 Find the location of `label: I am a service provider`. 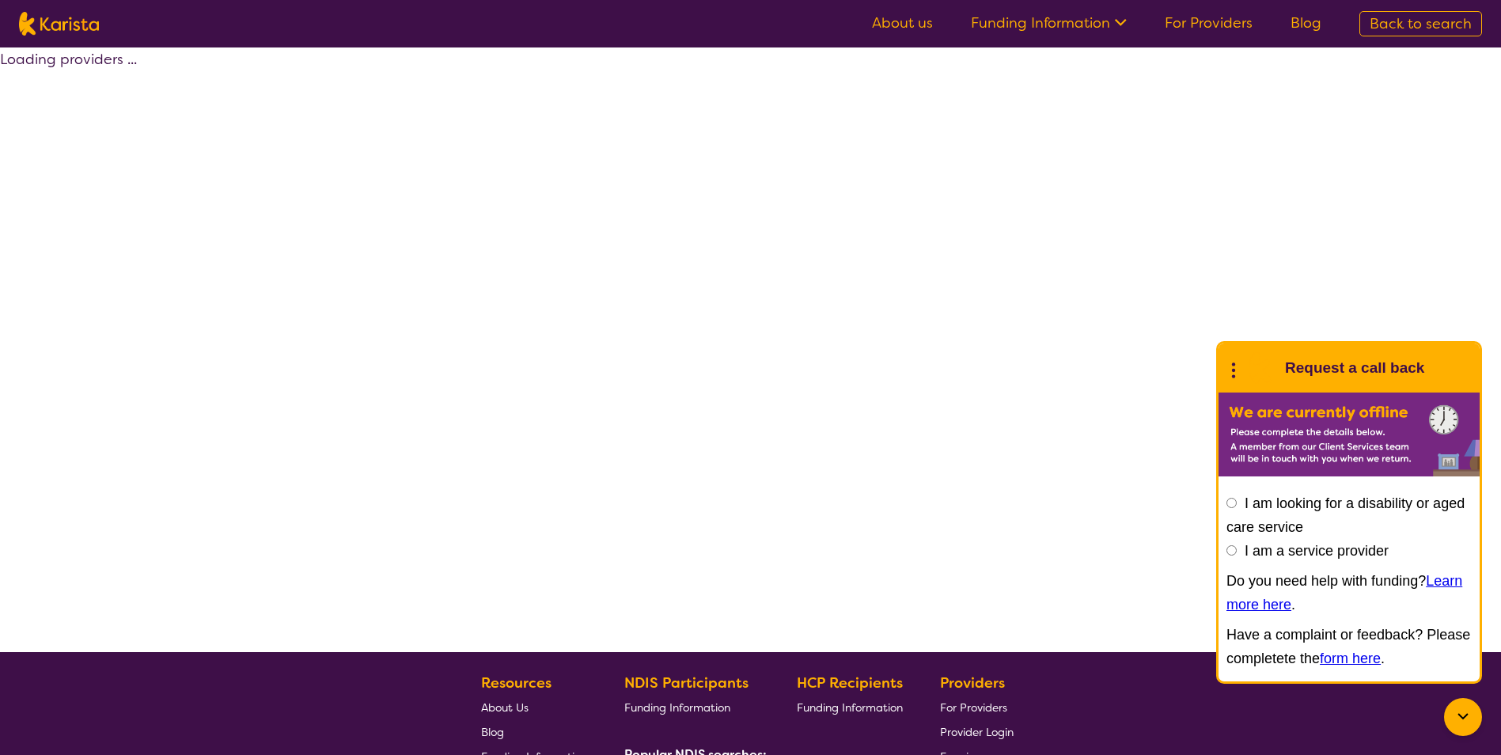

label: I am a service provider is located at coordinates (1317, 551).